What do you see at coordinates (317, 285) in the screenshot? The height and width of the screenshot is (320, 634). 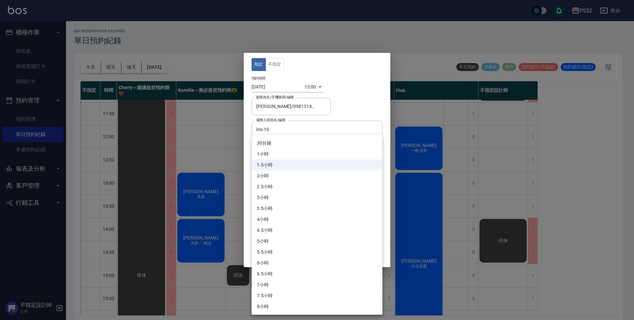 I see `li: 7小時` at bounding box center [317, 285].